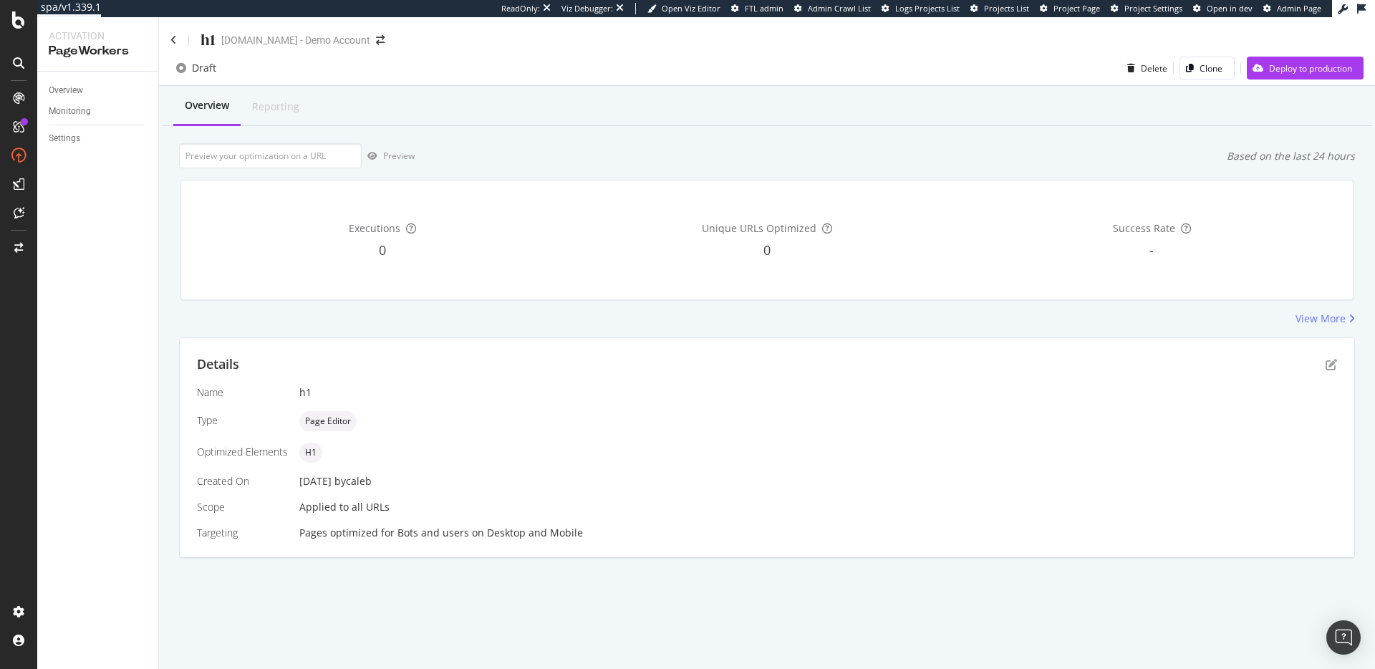  What do you see at coordinates (587, 9) in the screenshot?
I see `div: Viz Debugger:` at bounding box center [587, 9].